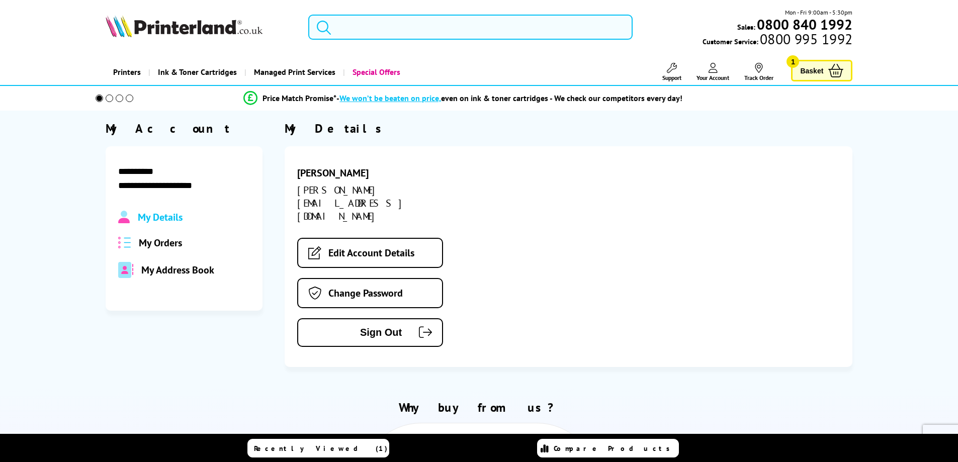 The width and height of the screenshot is (958, 462). What do you see at coordinates (713, 77) in the screenshot?
I see `span: Your Account` at bounding box center [713, 77].